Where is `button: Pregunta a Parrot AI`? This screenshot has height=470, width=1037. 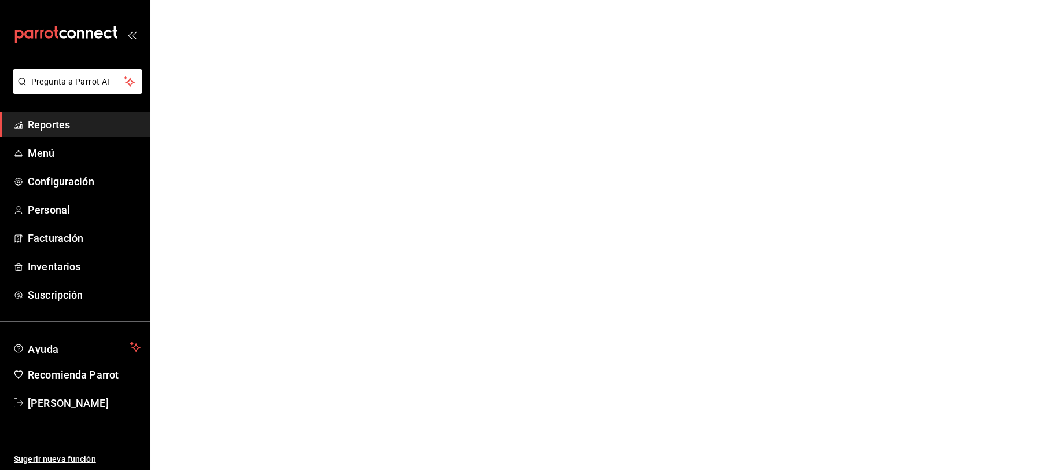
button: Pregunta a Parrot AI is located at coordinates (78, 82).